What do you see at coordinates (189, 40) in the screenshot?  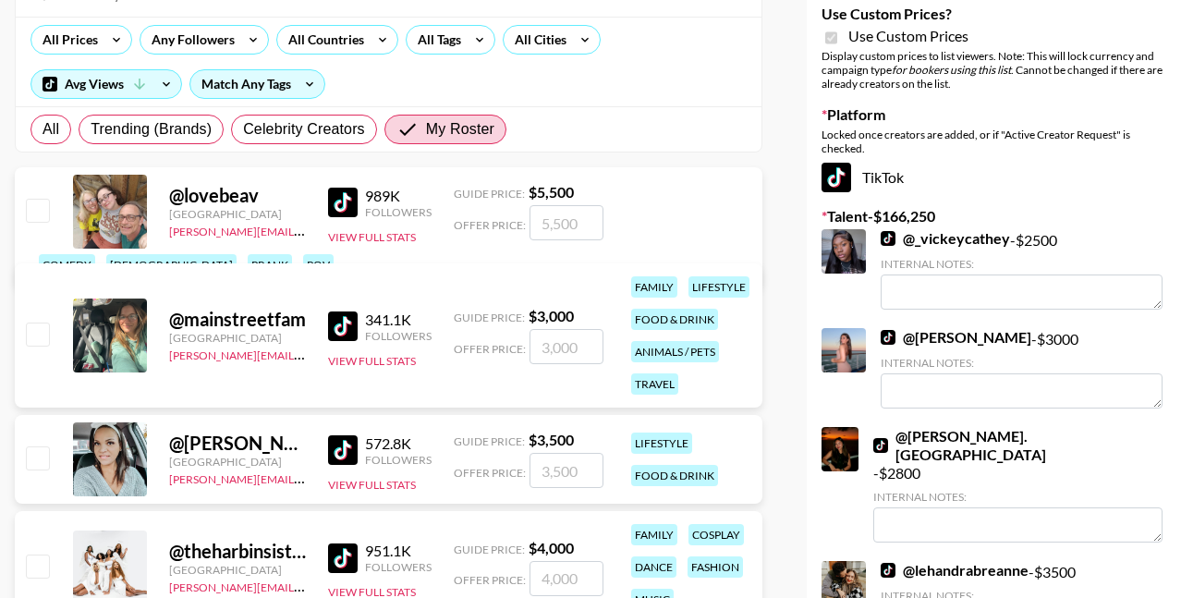 I see `div: Any Followers` at bounding box center [189, 40].